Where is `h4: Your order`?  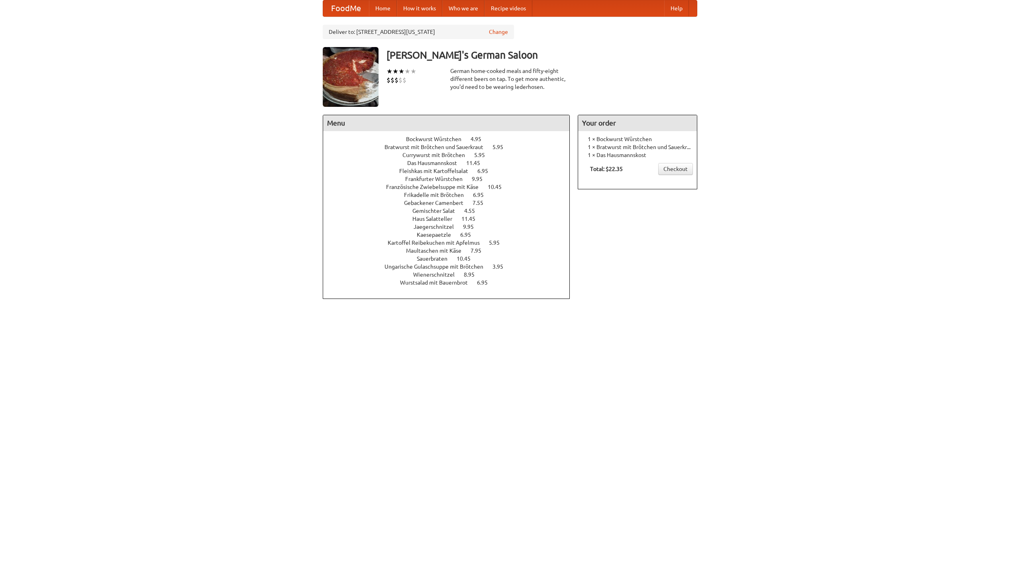
h4: Your order is located at coordinates (638, 123).